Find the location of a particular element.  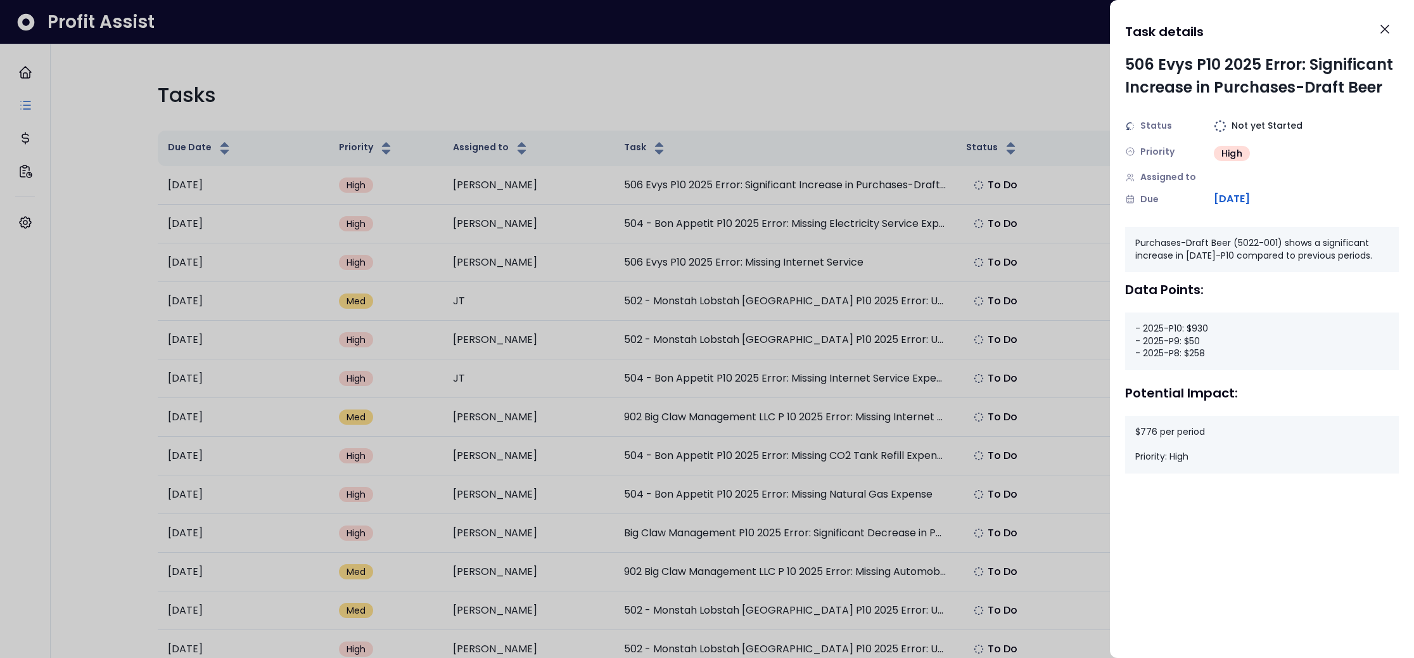

span: Status is located at coordinates (1156, 125).